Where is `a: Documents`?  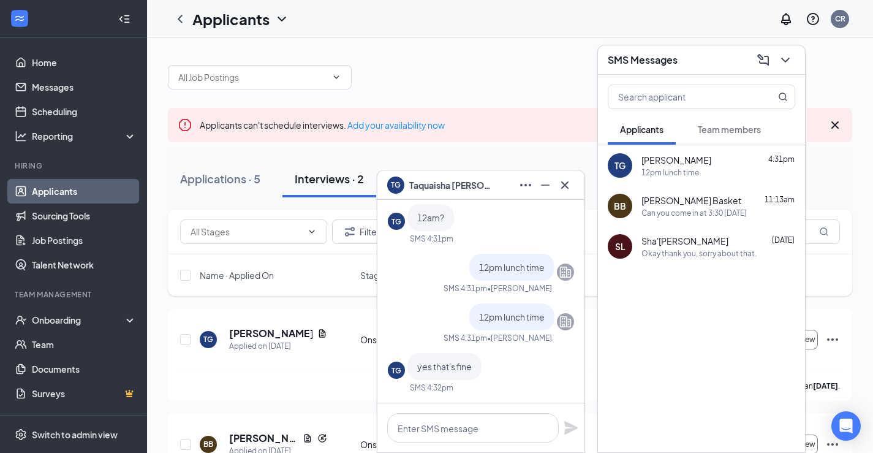 a: Documents is located at coordinates (84, 369).